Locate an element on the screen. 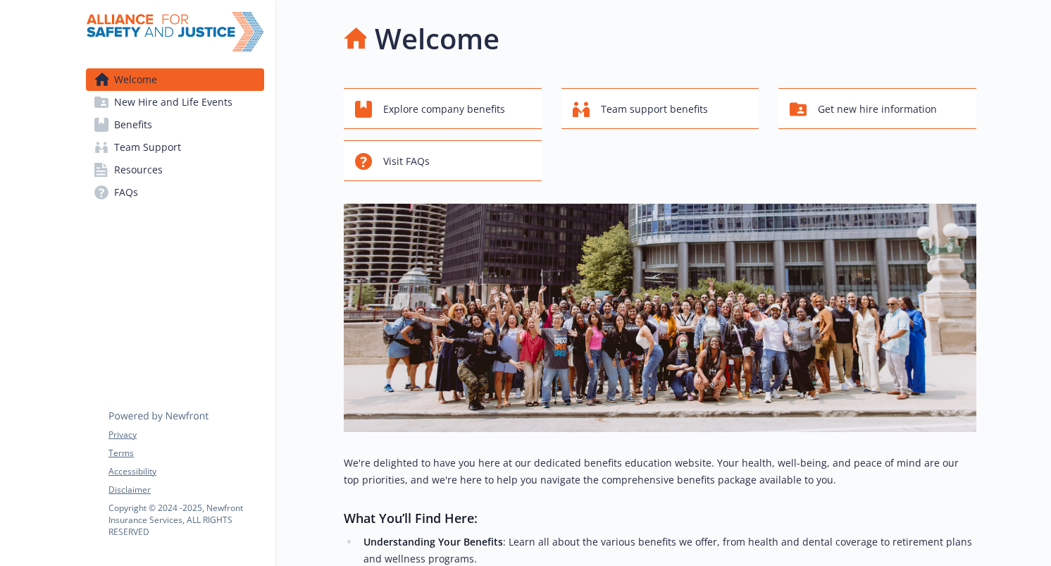 The image size is (1051, 566). span: Explore company benefits is located at coordinates (444, 109).